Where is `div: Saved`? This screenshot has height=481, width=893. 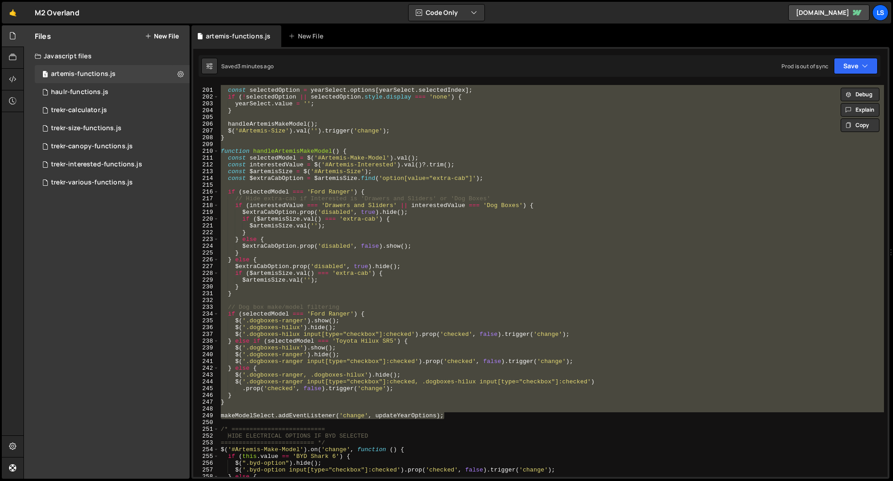
div: Saved is located at coordinates (248, 66).